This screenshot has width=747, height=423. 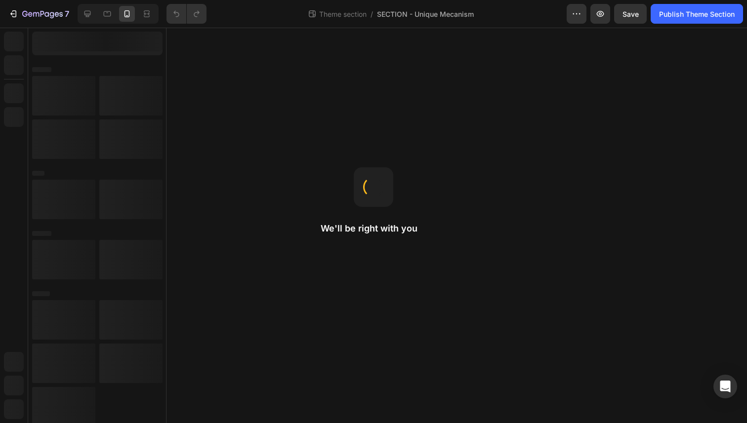 I want to click on button: 7, so click(x=39, y=14).